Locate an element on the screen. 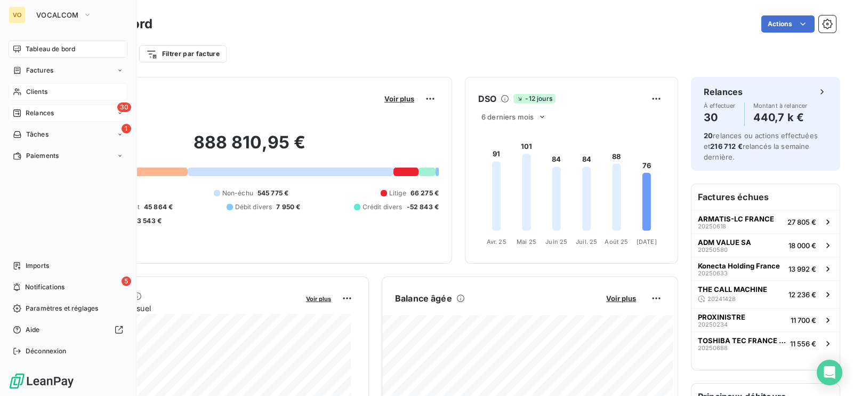 The width and height of the screenshot is (853, 396). span: Chiffre d'affaires mensuel is located at coordinates (179, 308).